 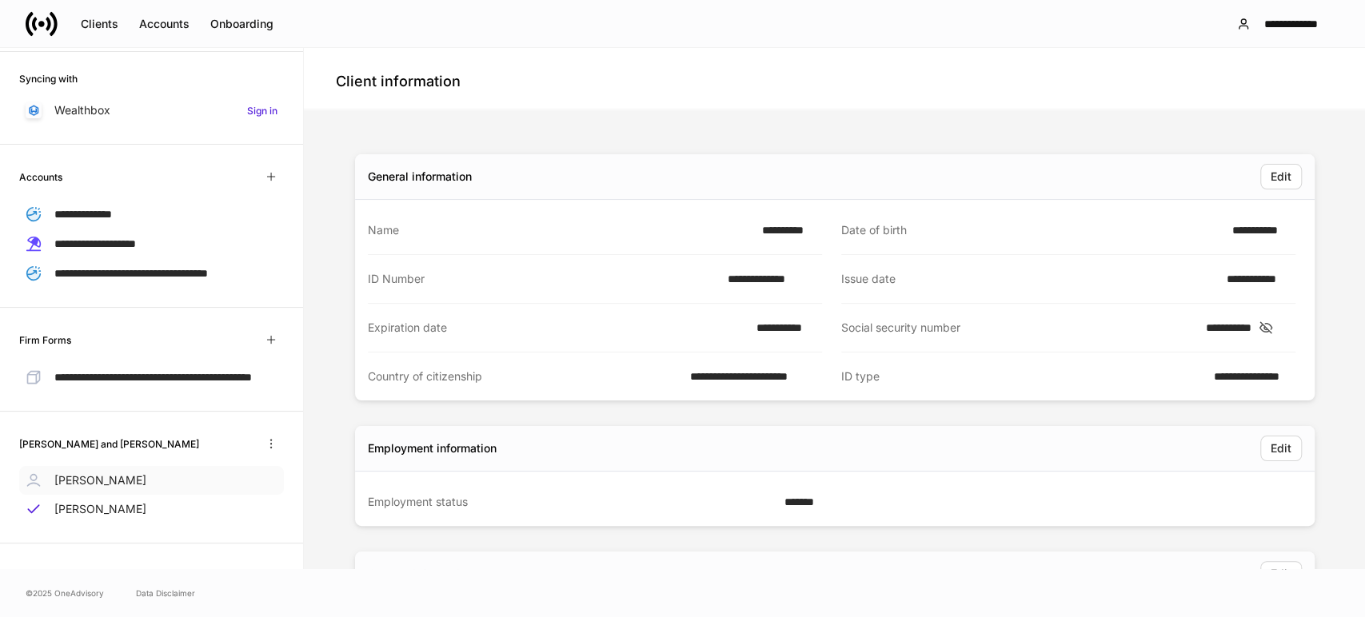 I want to click on a: WealthboxSign in, so click(x=151, y=110).